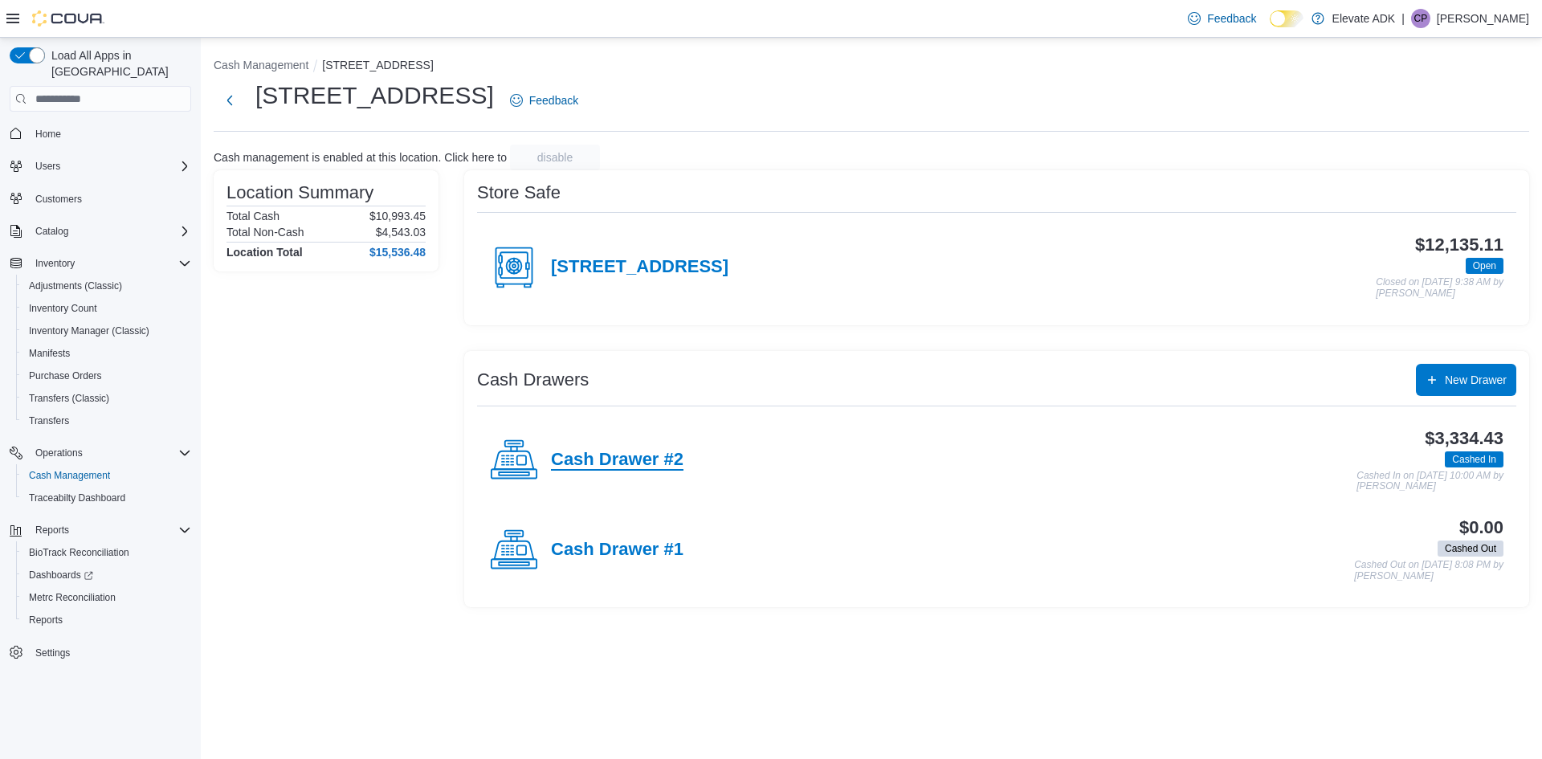 The height and width of the screenshot is (759, 1542). What do you see at coordinates (48, 134) in the screenshot?
I see `a: Home` at bounding box center [48, 134].